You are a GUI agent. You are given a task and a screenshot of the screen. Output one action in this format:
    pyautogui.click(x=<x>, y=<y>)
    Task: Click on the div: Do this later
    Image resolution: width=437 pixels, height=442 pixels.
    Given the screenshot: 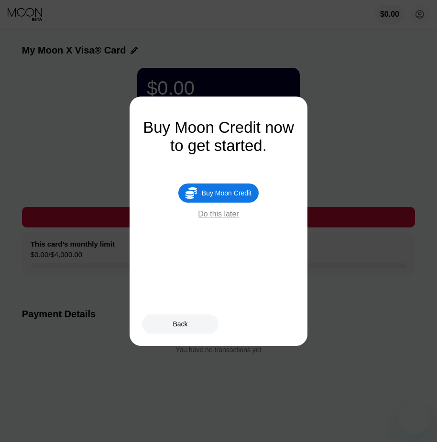 What is the action you would take?
    pyautogui.click(x=218, y=214)
    